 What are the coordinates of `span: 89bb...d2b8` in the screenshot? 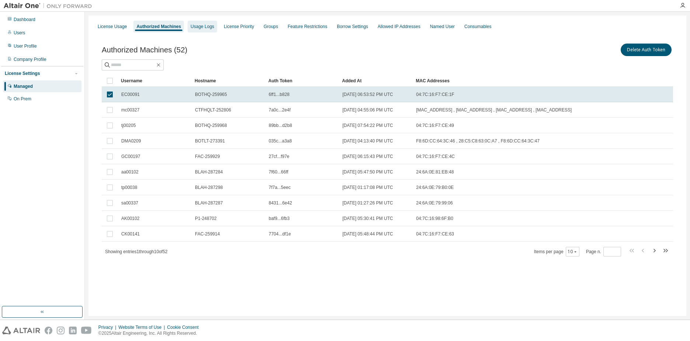 It's located at (280, 125).